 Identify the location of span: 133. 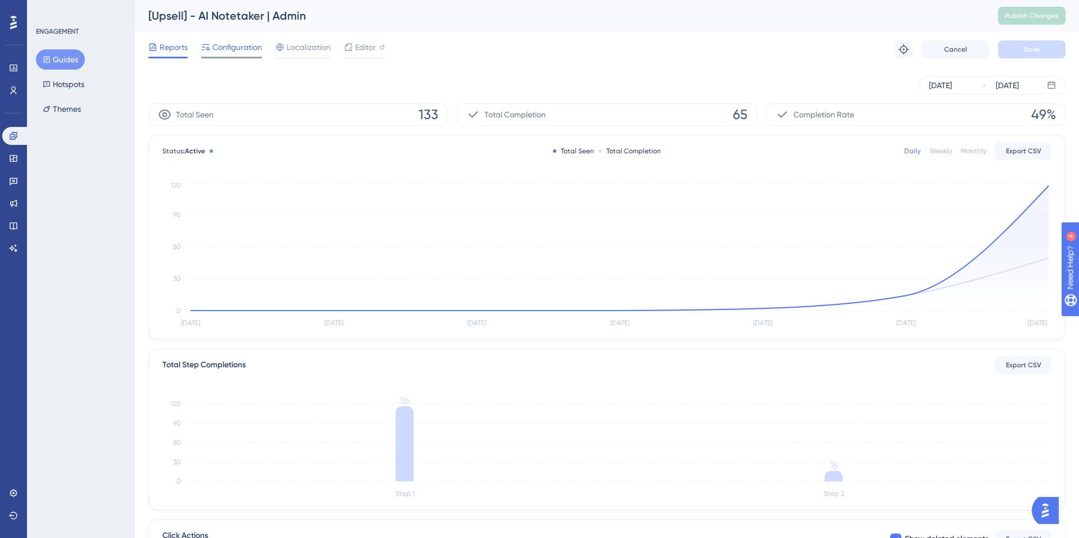
(428, 115).